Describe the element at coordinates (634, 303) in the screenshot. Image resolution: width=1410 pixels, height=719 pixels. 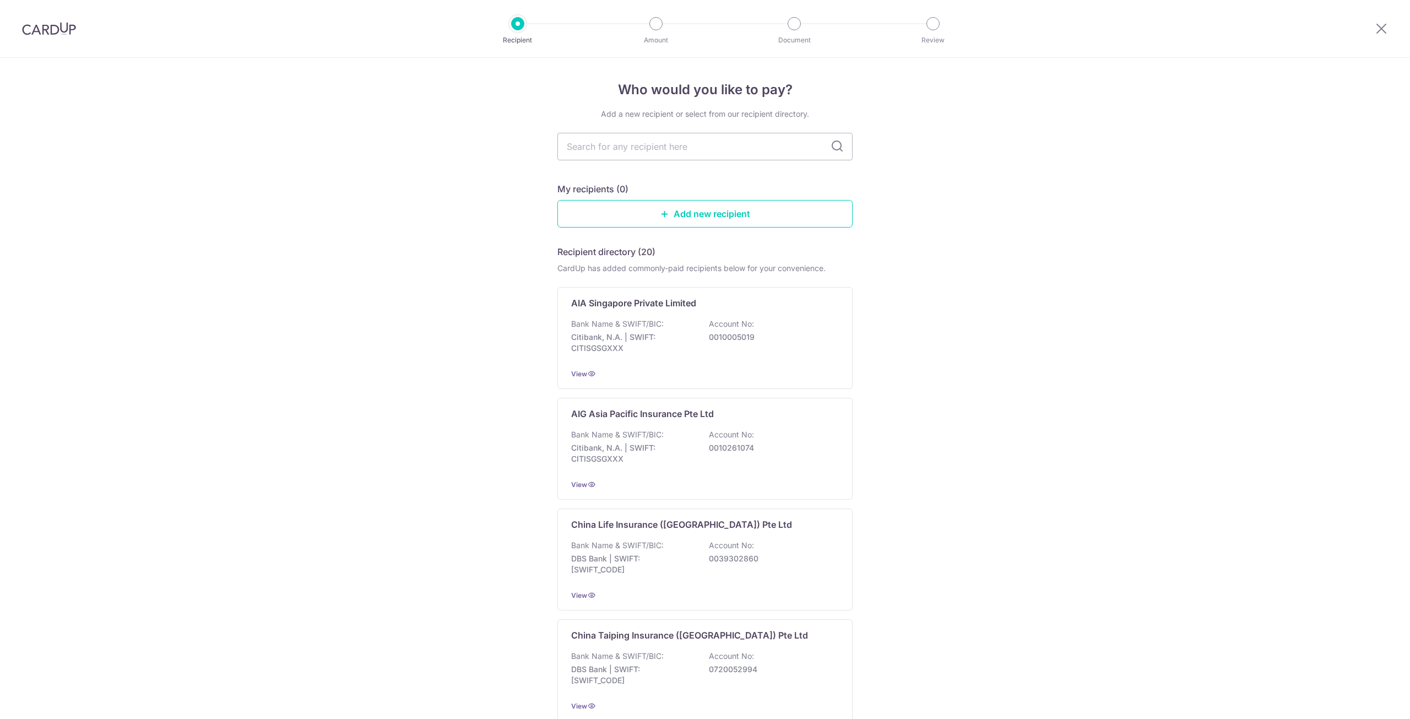
I see `p: AIA Singapore Private Limited` at that location.